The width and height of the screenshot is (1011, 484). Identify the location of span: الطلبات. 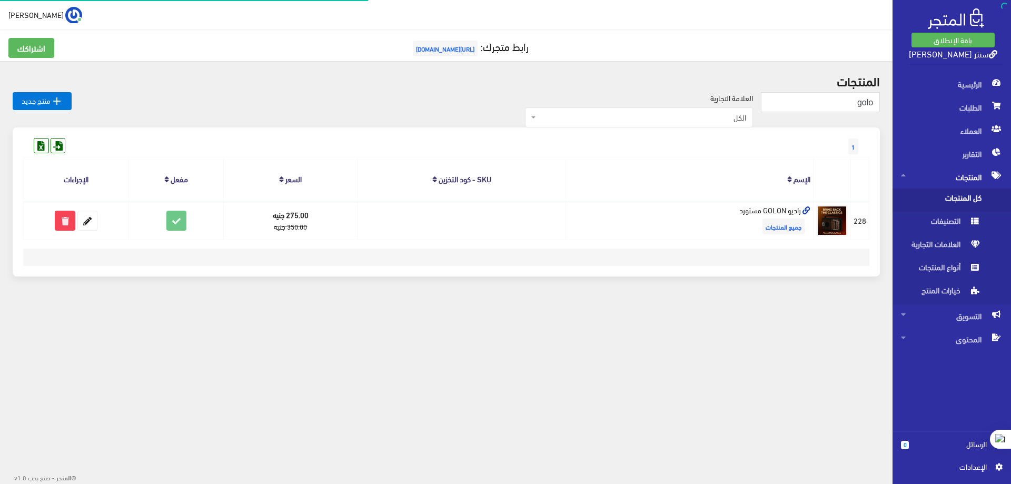
(952, 107).